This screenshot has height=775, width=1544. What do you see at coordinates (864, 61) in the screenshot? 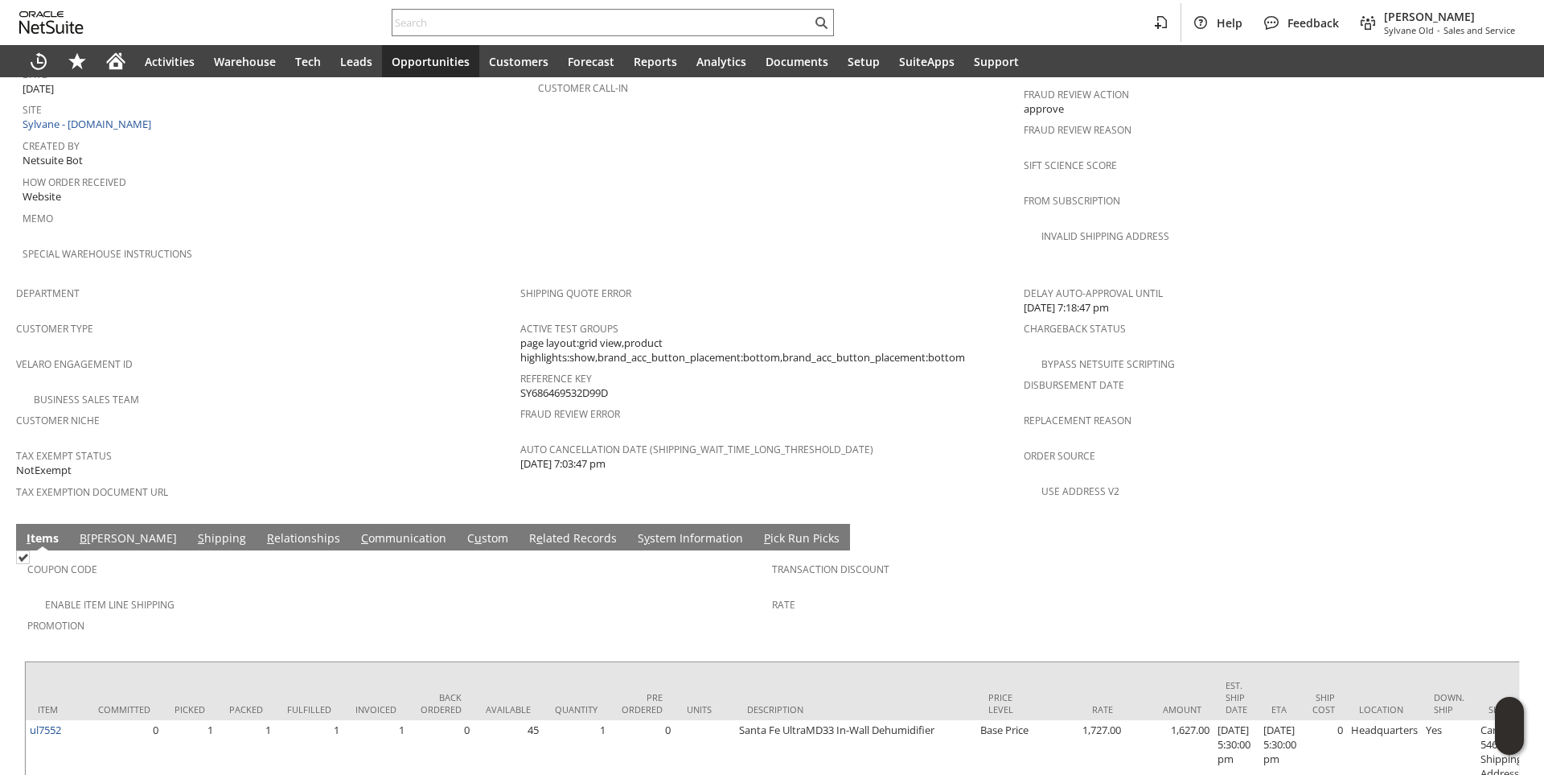
I see `a: Setup` at bounding box center [864, 61].